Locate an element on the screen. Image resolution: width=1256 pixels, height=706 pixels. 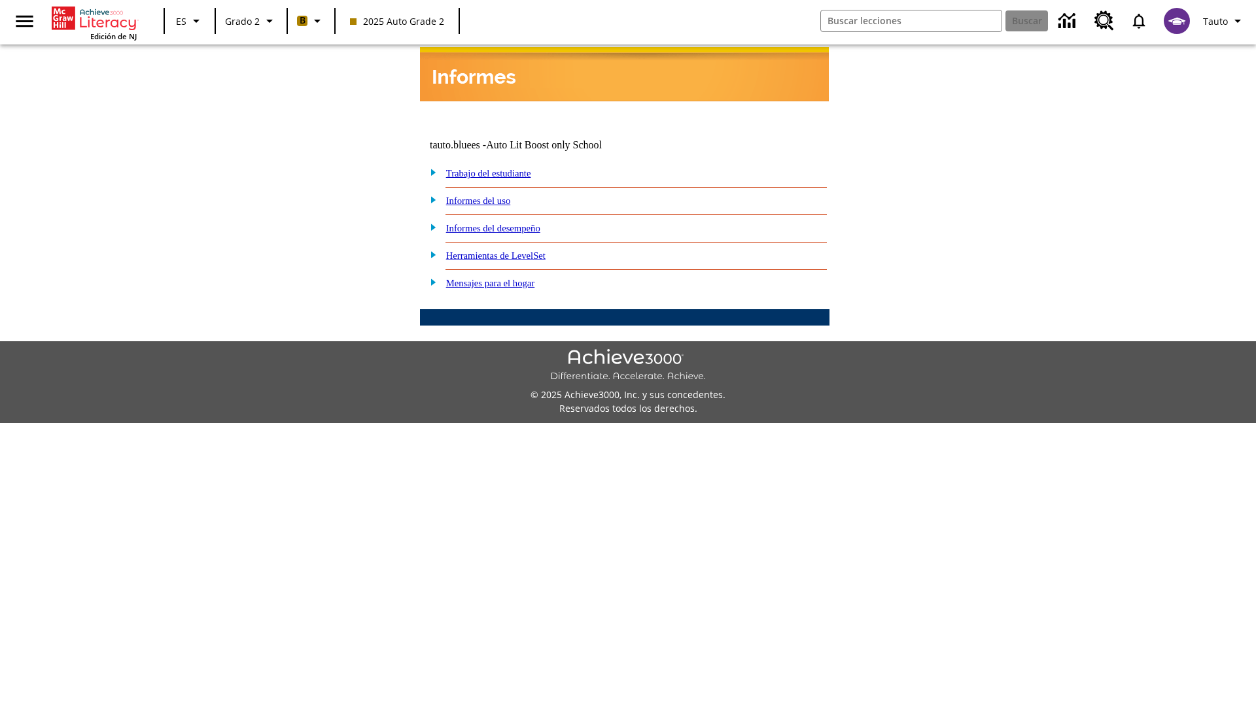
img: Achieve3000 Differentiate Accelerate Achieve is located at coordinates (628, 366).